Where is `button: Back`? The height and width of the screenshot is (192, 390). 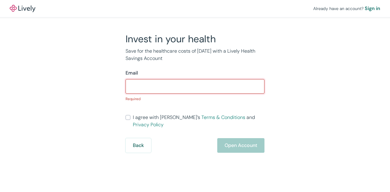 button: Back is located at coordinates (138, 145).